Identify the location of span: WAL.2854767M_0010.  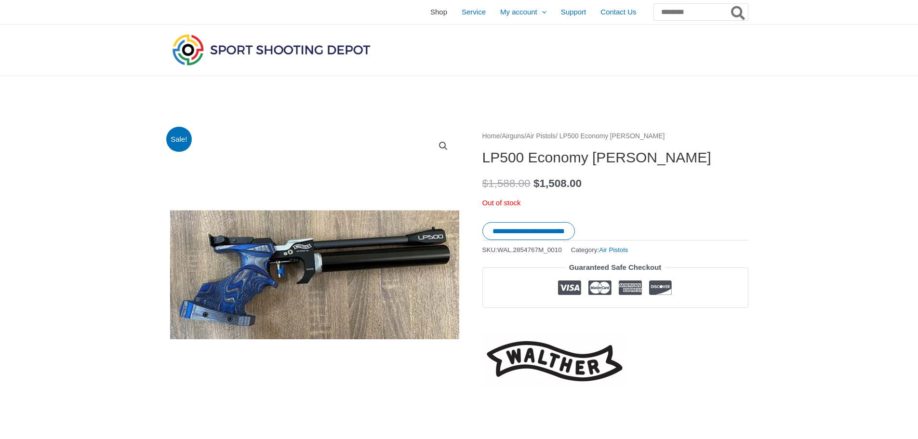
(529, 250).